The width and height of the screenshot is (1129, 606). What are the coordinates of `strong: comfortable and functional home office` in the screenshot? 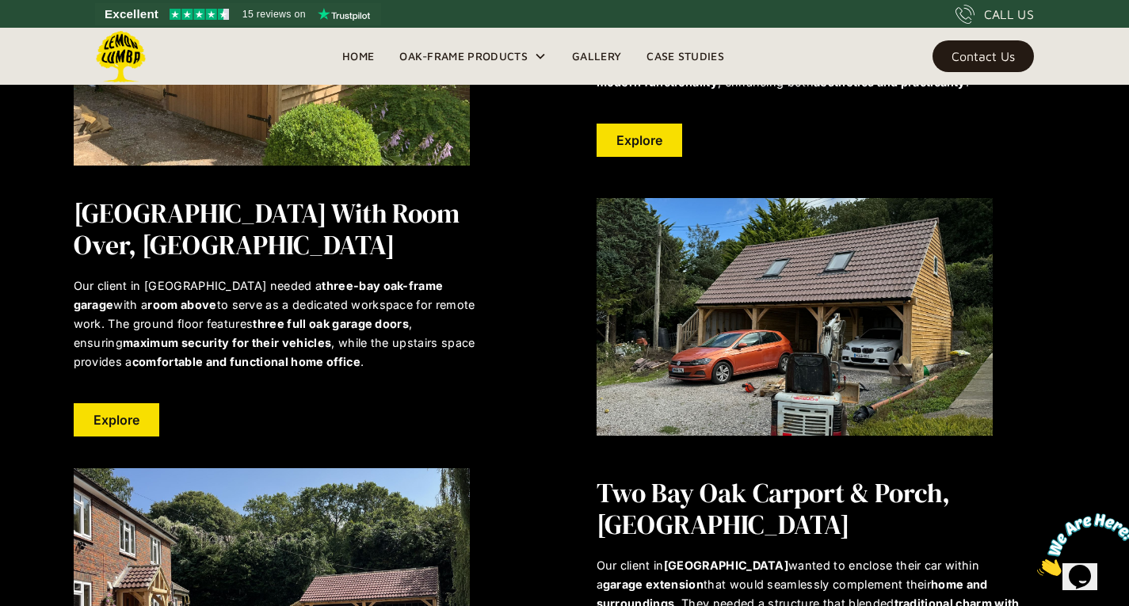 It's located at (246, 361).